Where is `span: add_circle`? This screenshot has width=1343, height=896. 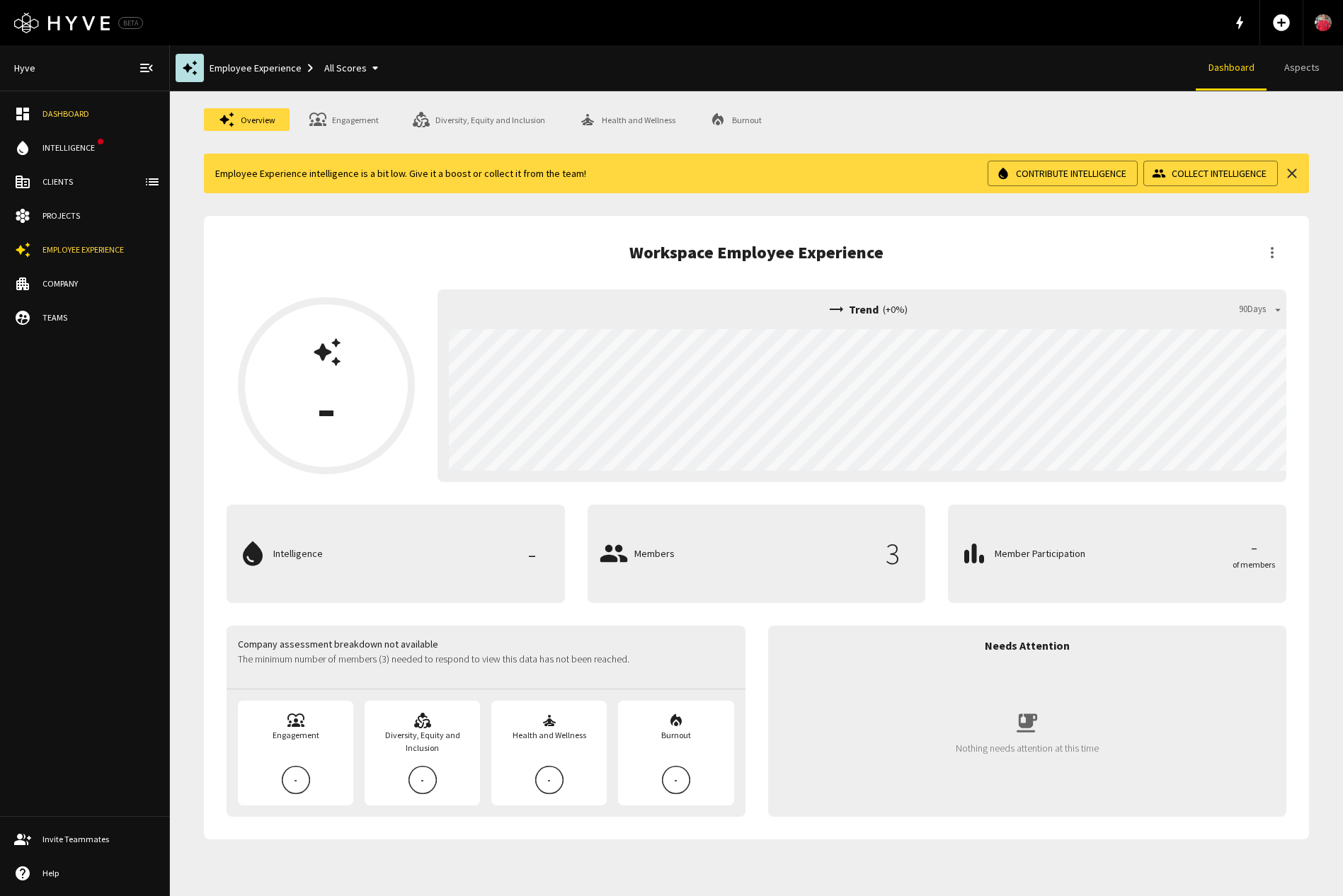 span: add_circle is located at coordinates (1281, 22).